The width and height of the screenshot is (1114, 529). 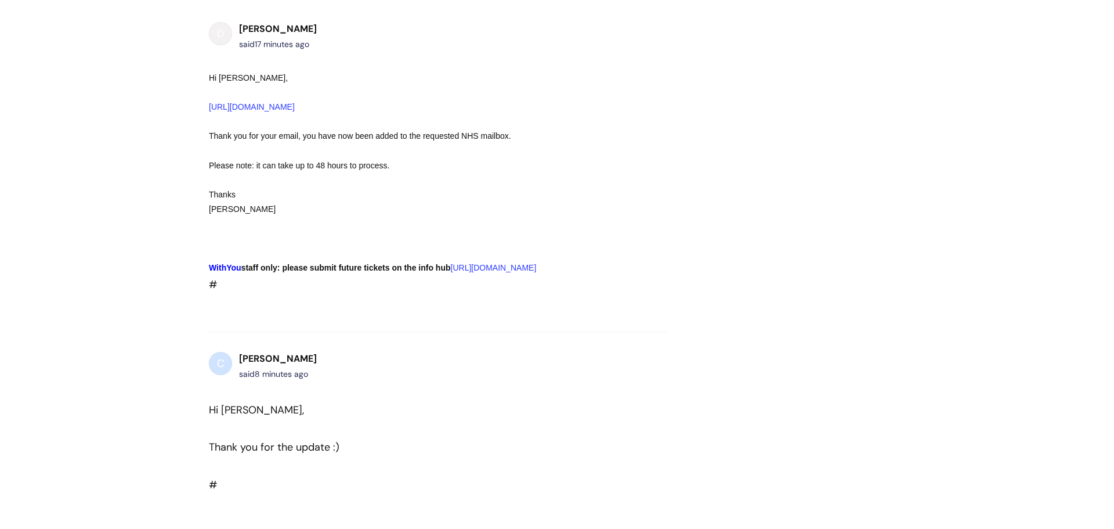 What do you see at coordinates (417, 447) in the screenshot?
I see `div: Thank you for the update :)` at bounding box center [417, 447].